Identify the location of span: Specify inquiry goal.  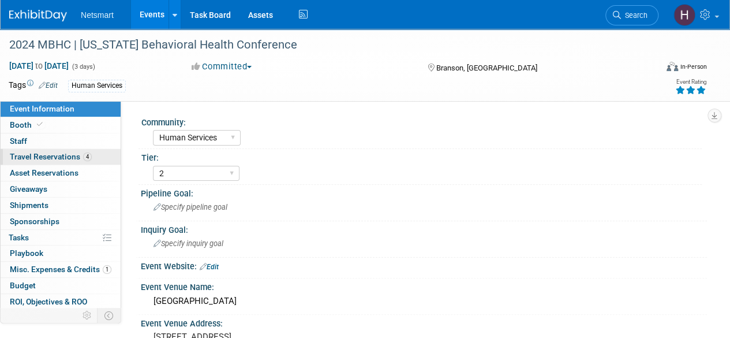
(188, 243).